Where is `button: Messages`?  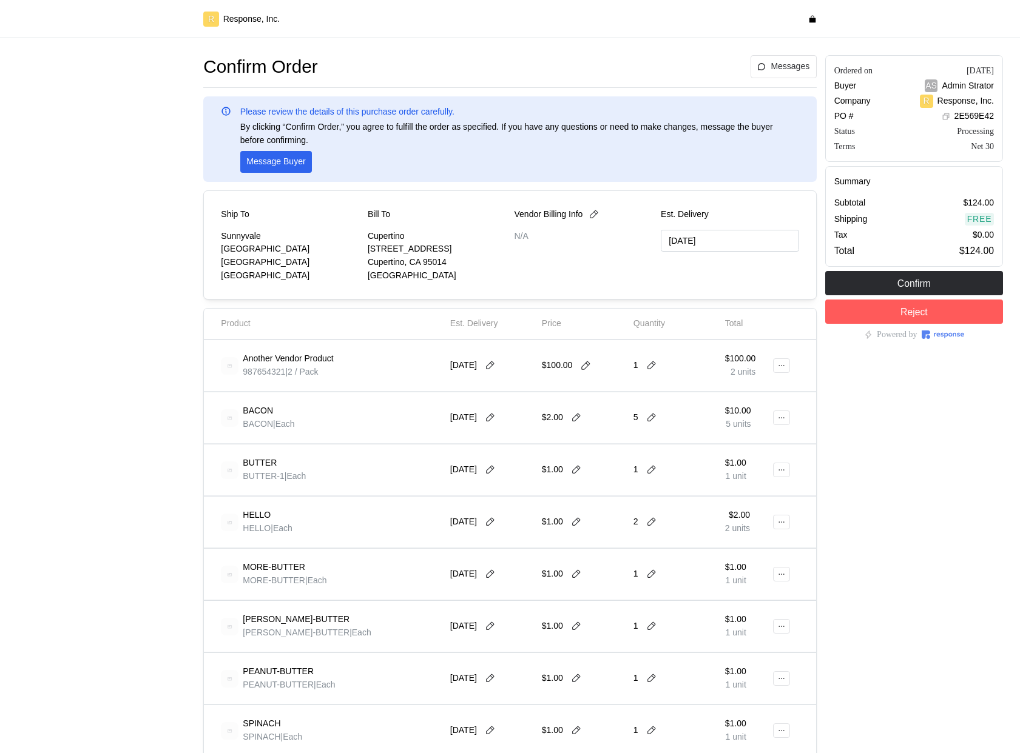 button: Messages is located at coordinates (783, 67).